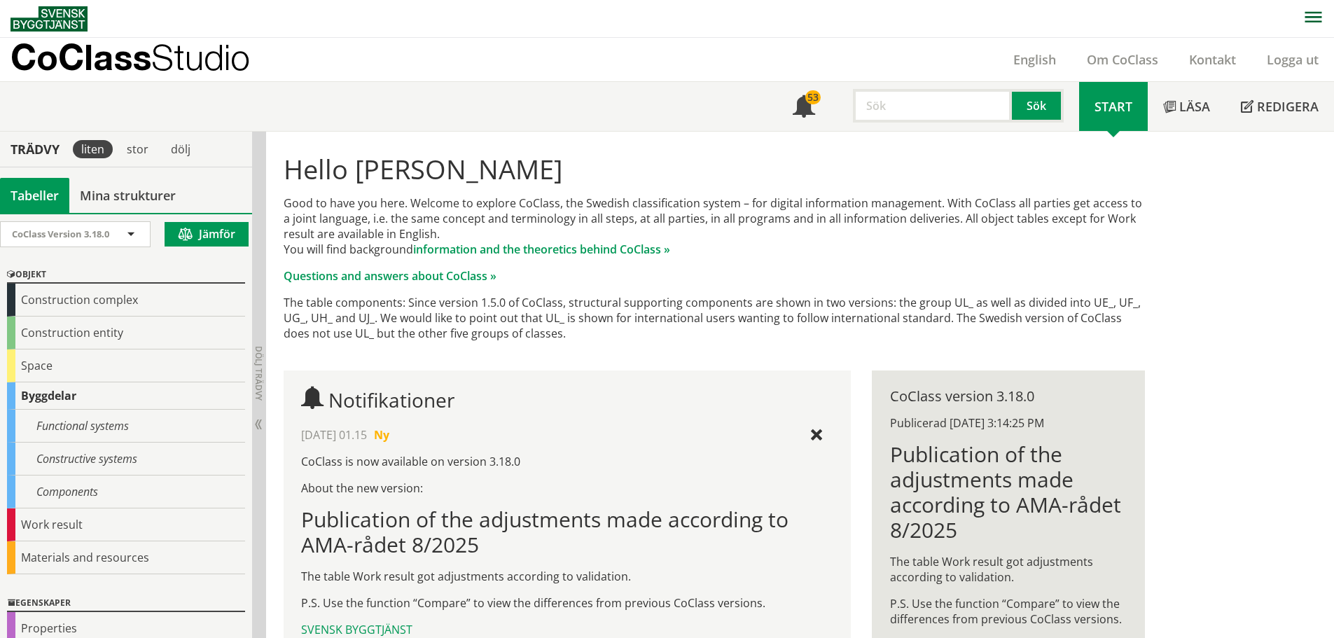 Image resolution: width=1334 pixels, height=638 pixels. Describe the element at coordinates (258, 373) in the screenshot. I see `span: Dölj trädvy` at that location.